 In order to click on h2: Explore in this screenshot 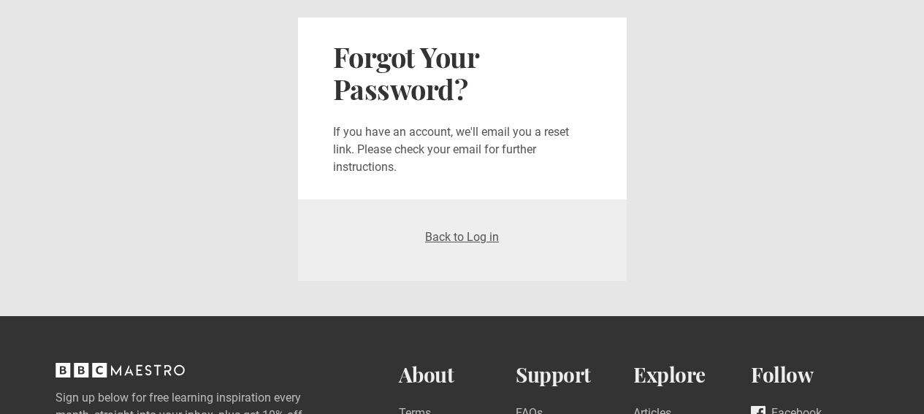, I will do `click(692, 375)`.